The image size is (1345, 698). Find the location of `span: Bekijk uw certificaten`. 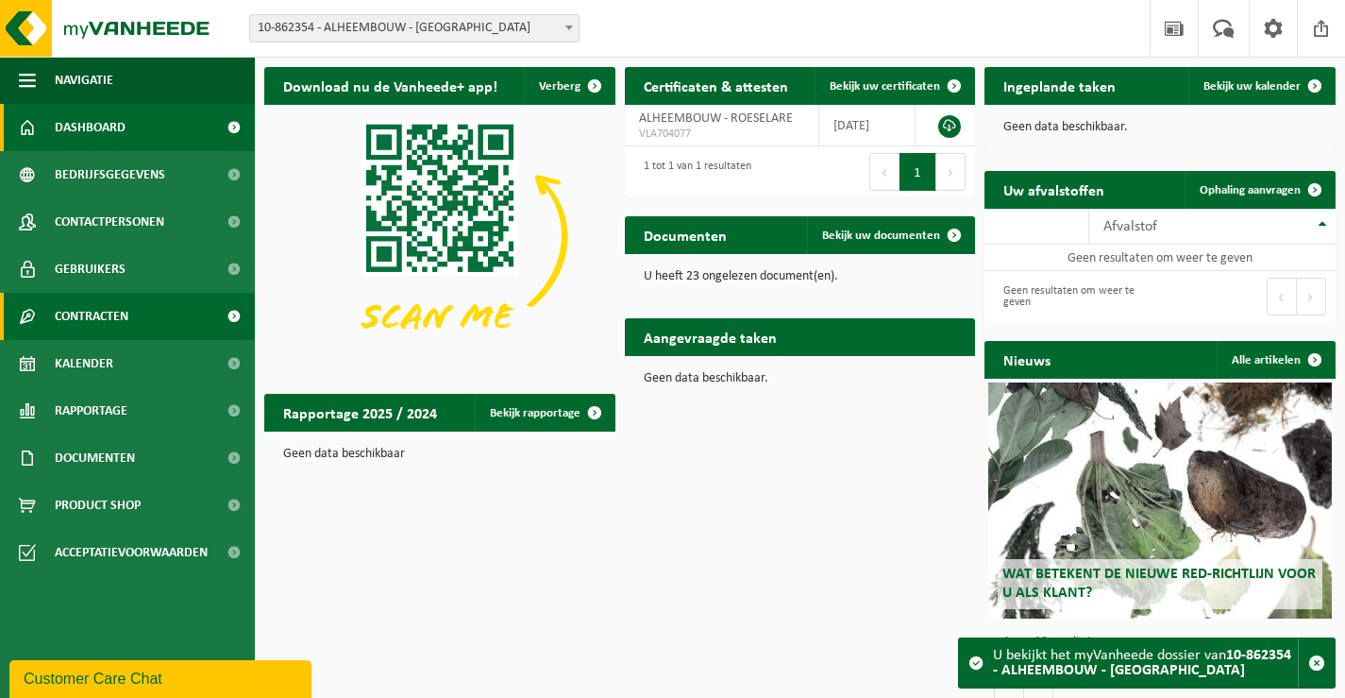

span: Bekijk uw certificaten is located at coordinates (885, 86).